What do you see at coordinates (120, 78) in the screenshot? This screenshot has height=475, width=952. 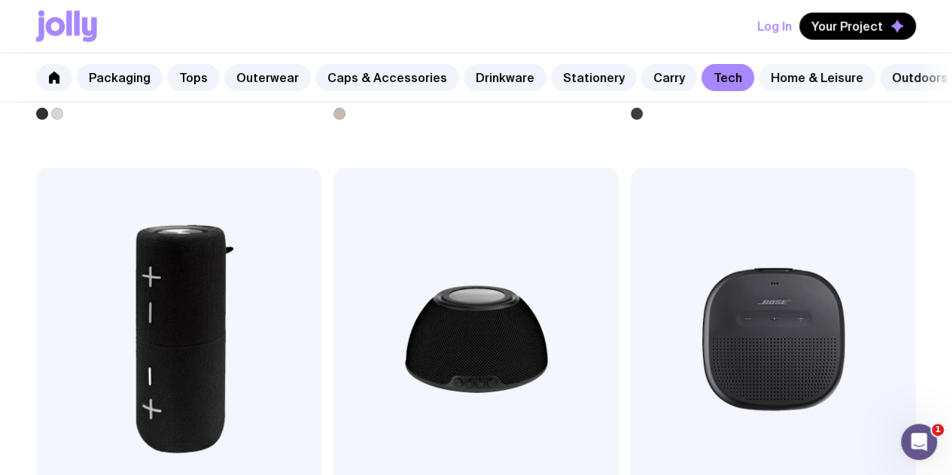 I see `a: Packaging` at bounding box center [120, 78].